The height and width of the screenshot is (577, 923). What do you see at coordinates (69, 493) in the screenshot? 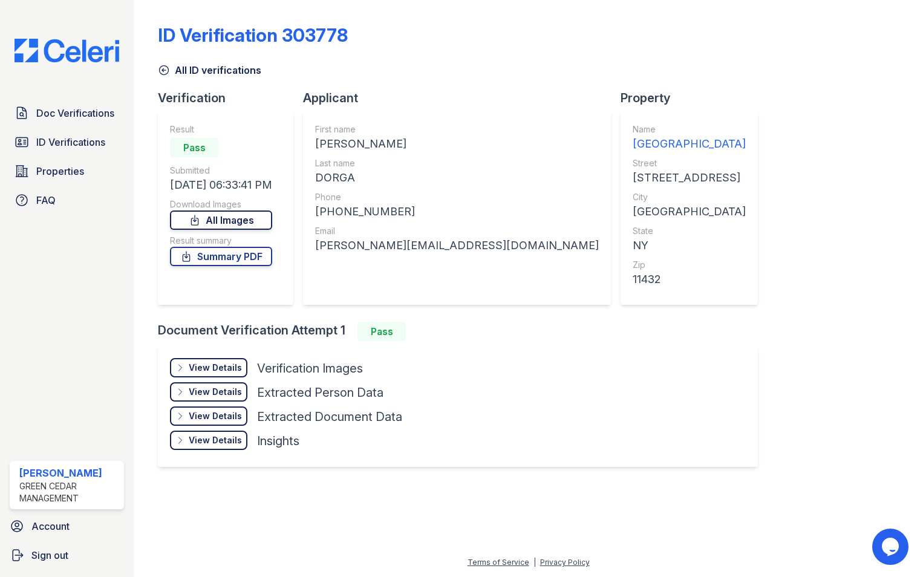
I see `div: Green Cedar Management` at bounding box center [69, 493].